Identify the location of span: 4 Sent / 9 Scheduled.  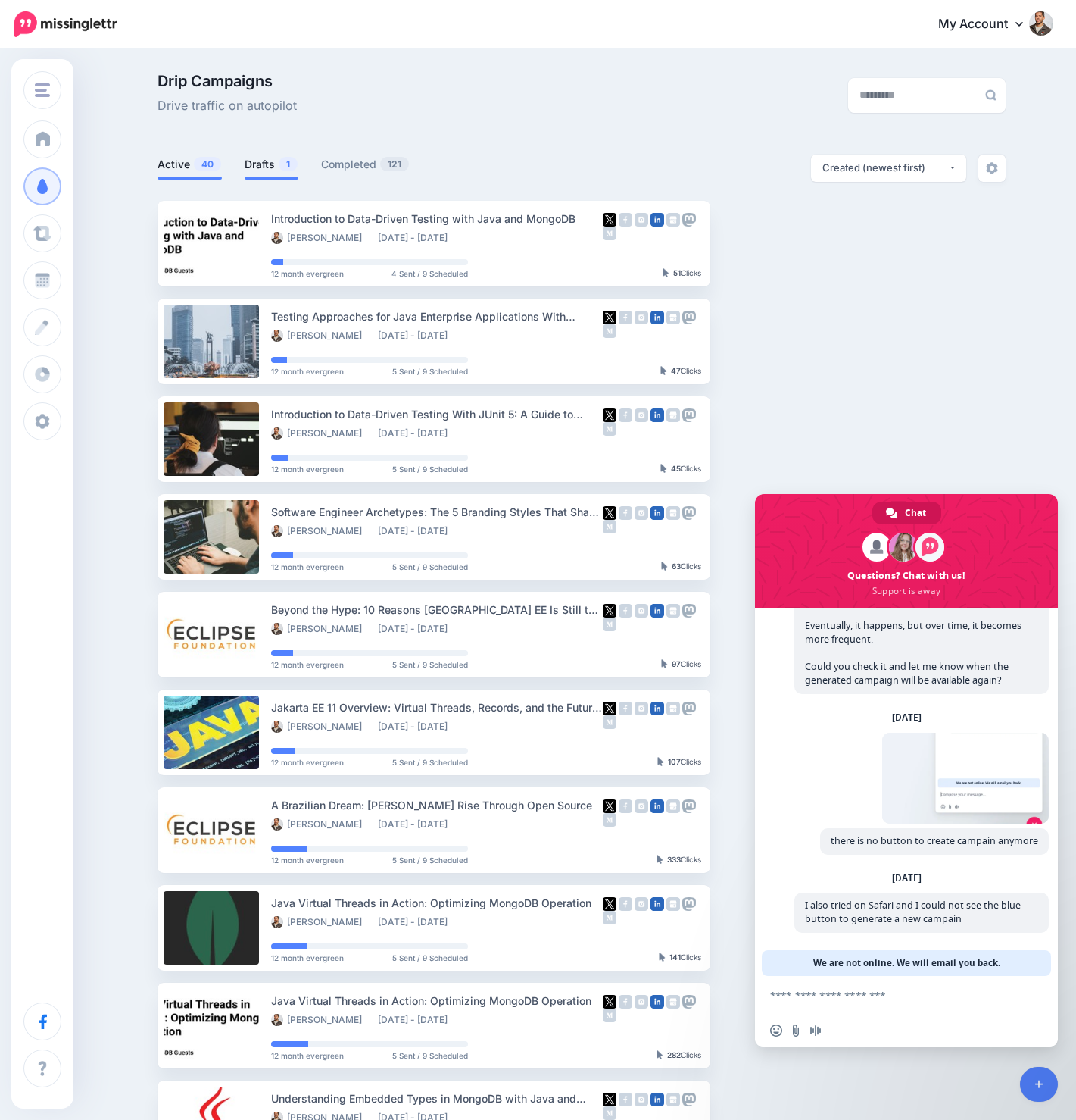
(429, 273).